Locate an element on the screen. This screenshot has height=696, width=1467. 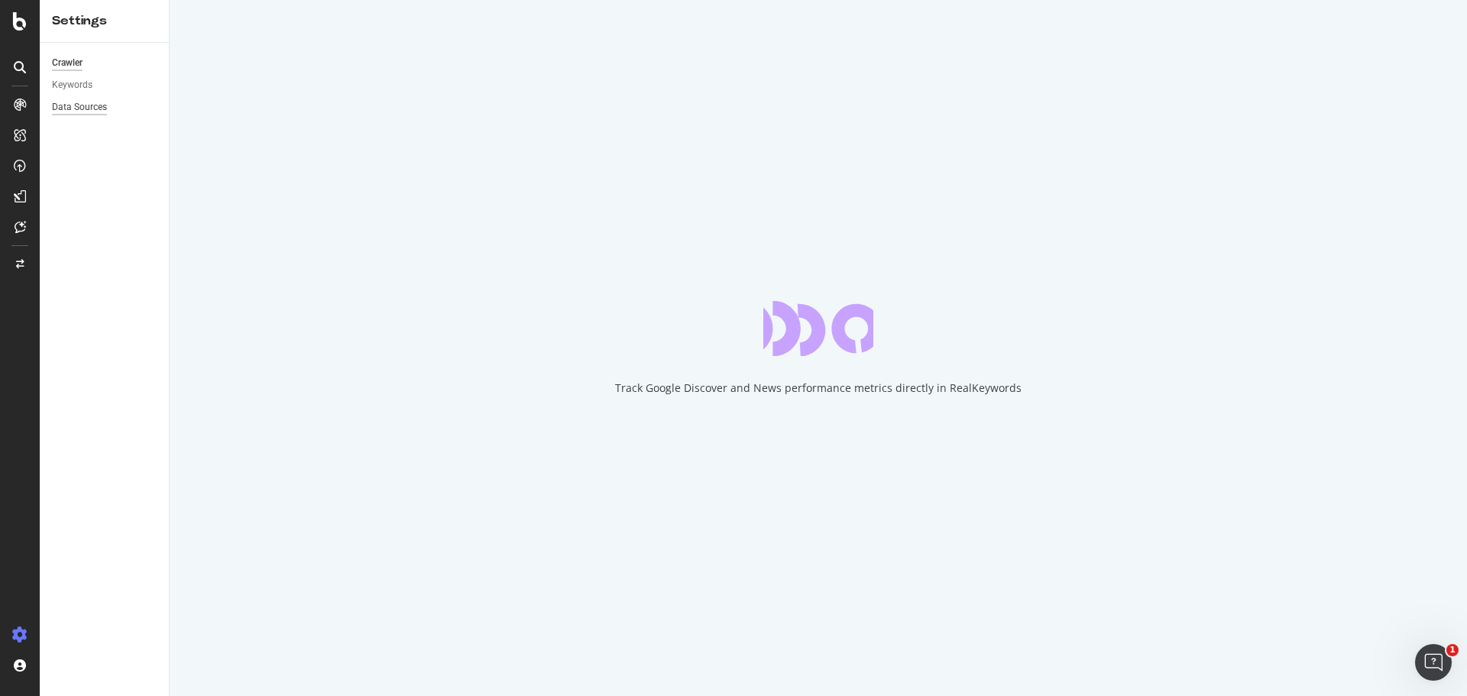
div: Track Google Discover and News performance metrics directly in RealKeywords is located at coordinates (818, 388).